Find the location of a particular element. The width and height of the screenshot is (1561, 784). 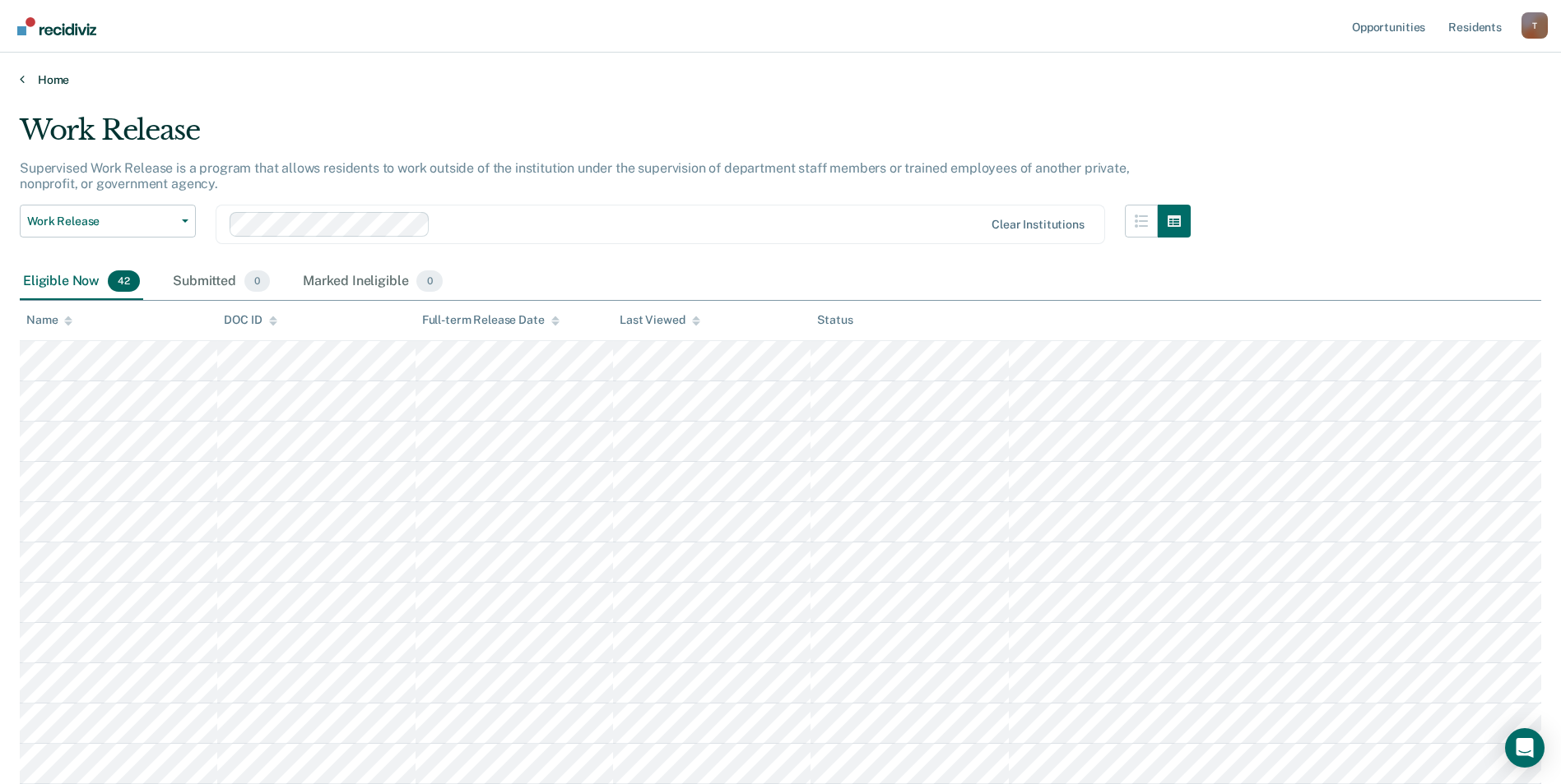

span: 42 is located at coordinates (124, 281).